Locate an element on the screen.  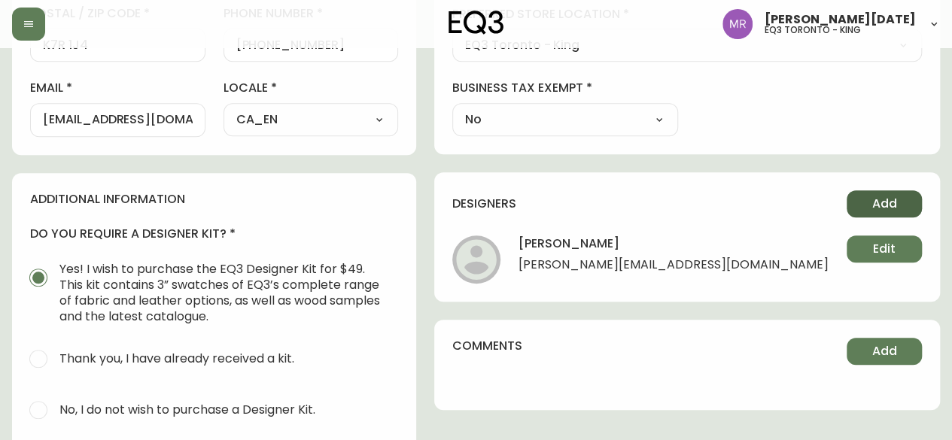
h4: designers is located at coordinates (484, 204).